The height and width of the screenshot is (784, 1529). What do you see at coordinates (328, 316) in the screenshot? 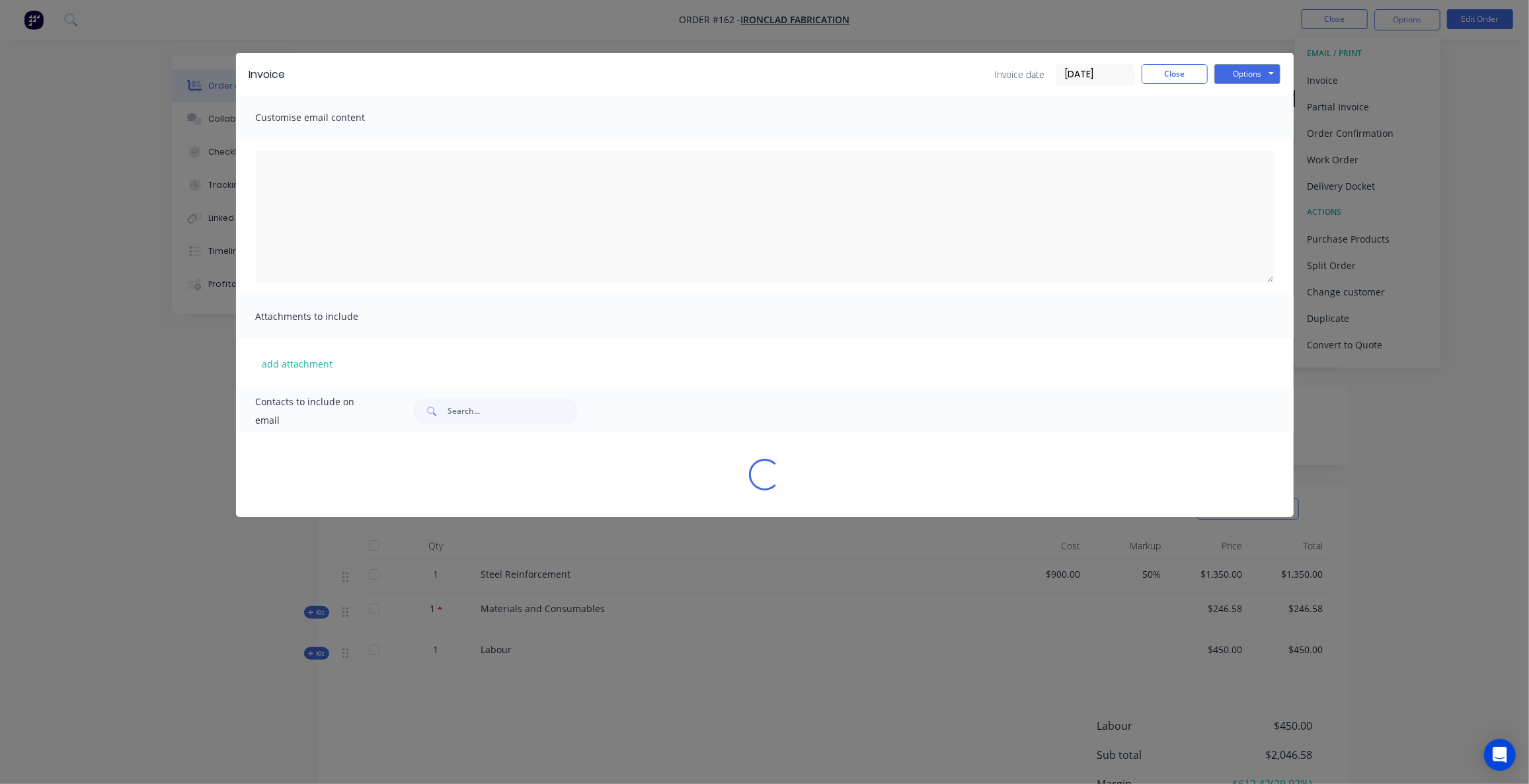
I see `span: Attachments to include` at bounding box center [328, 316].